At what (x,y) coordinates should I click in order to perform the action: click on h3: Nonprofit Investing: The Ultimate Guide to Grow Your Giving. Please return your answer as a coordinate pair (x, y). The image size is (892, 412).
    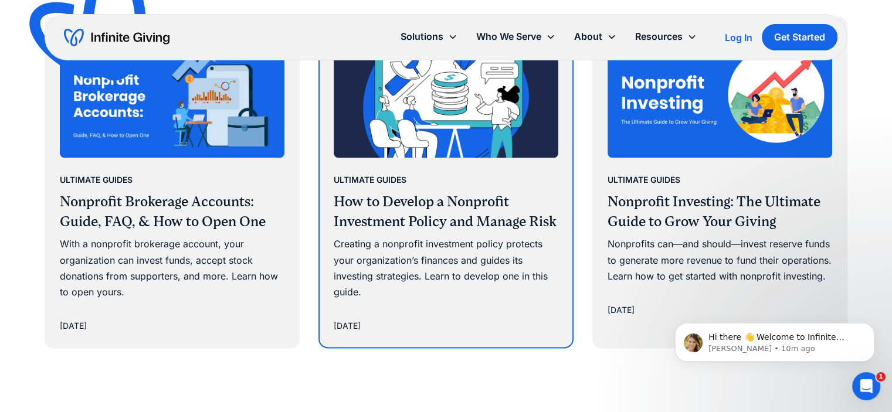
    Looking at the image, I should click on (719, 212).